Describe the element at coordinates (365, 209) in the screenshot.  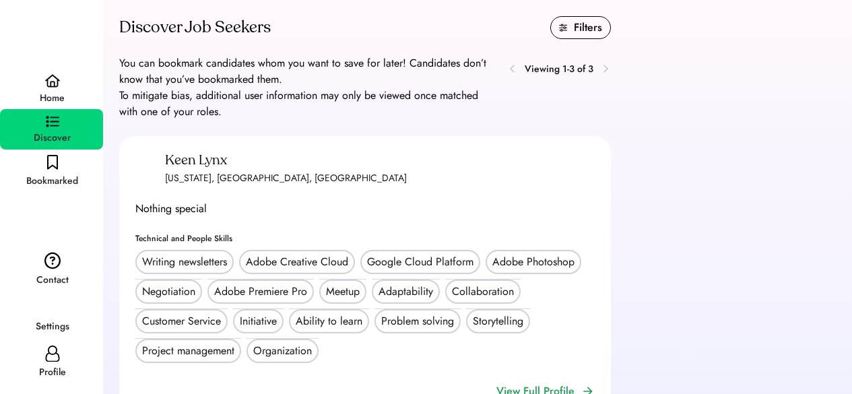
I see `div: Nothing special` at that location.